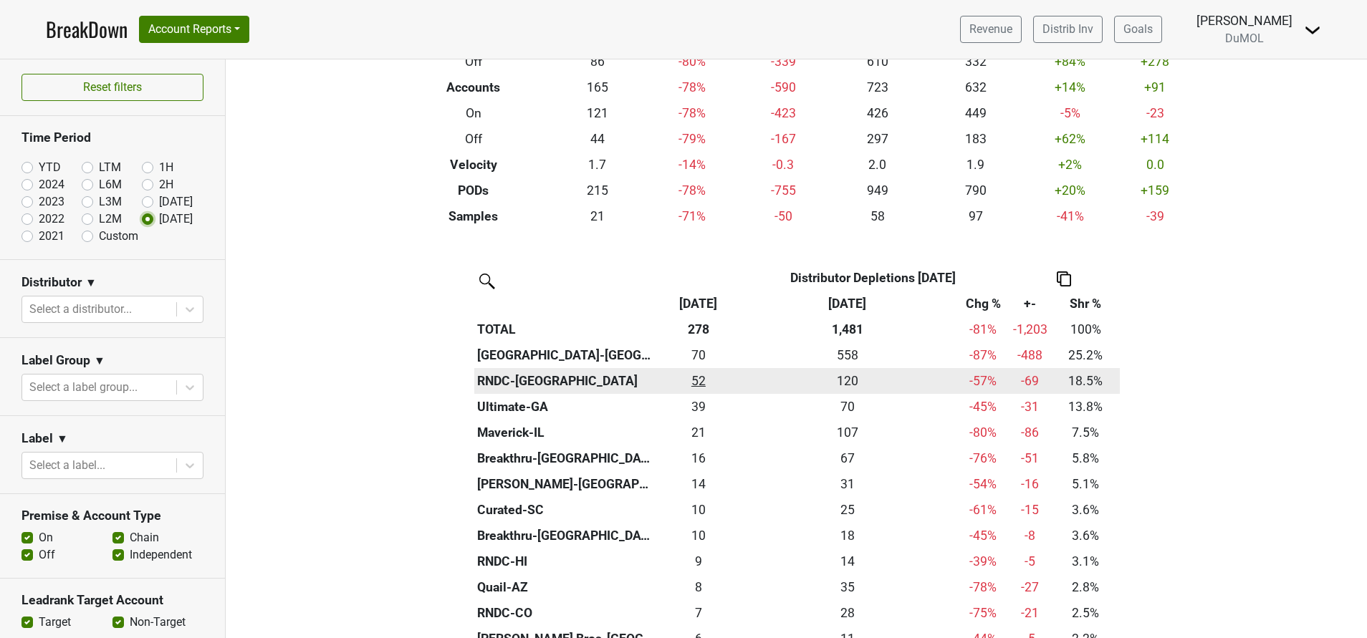  Describe the element at coordinates (877, 62) in the screenshot. I see `td: 610` at that location.